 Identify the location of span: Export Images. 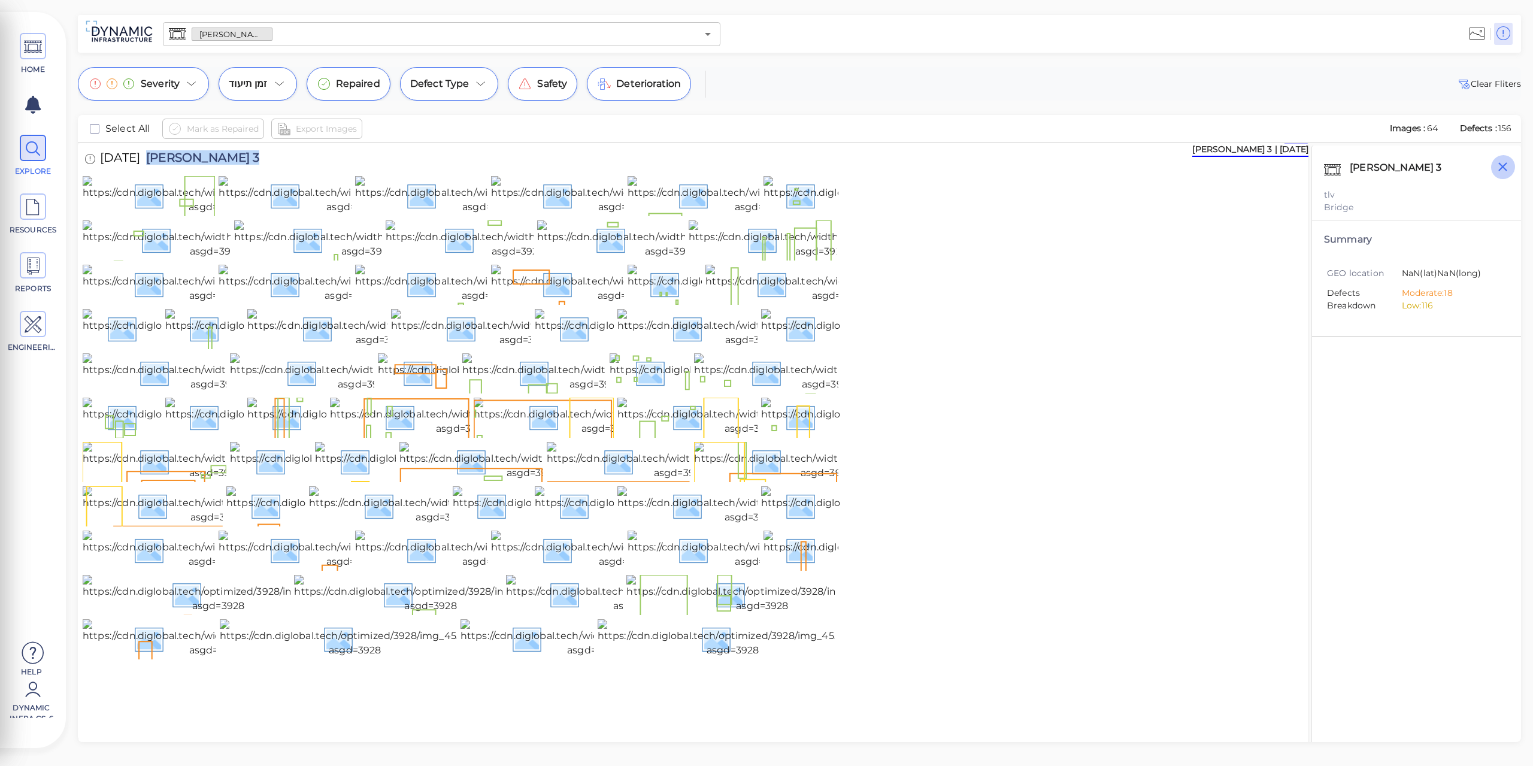
(326, 129).